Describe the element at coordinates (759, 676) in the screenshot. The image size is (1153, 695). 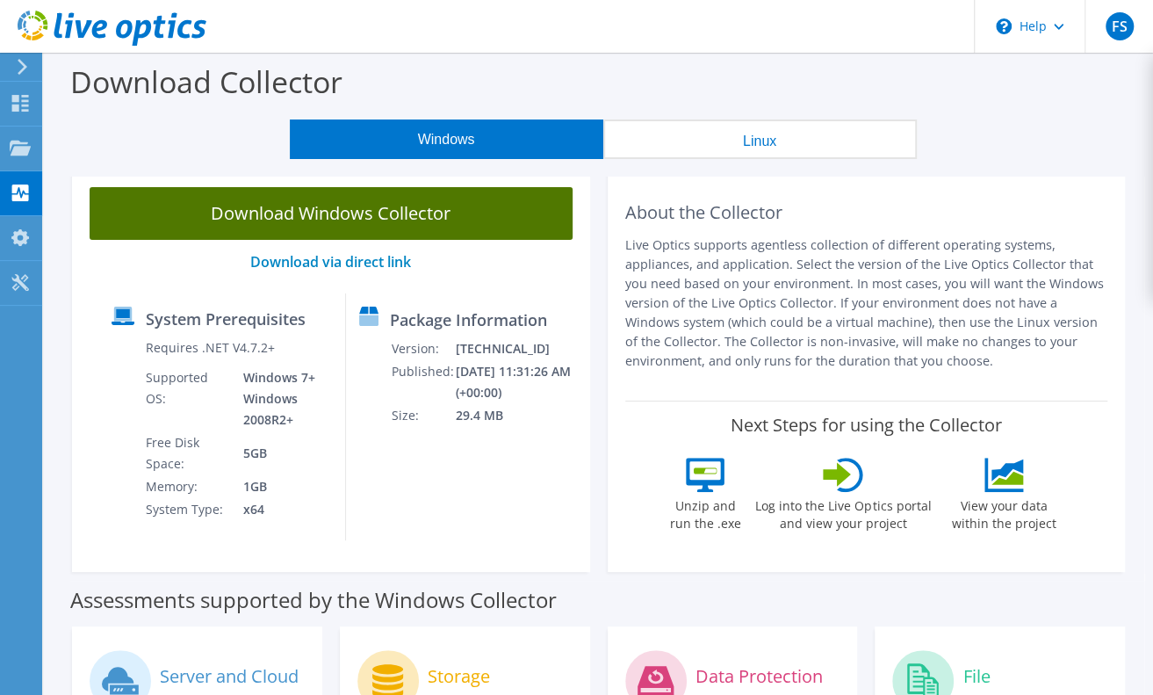
I see `label: Data Protection` at that location.